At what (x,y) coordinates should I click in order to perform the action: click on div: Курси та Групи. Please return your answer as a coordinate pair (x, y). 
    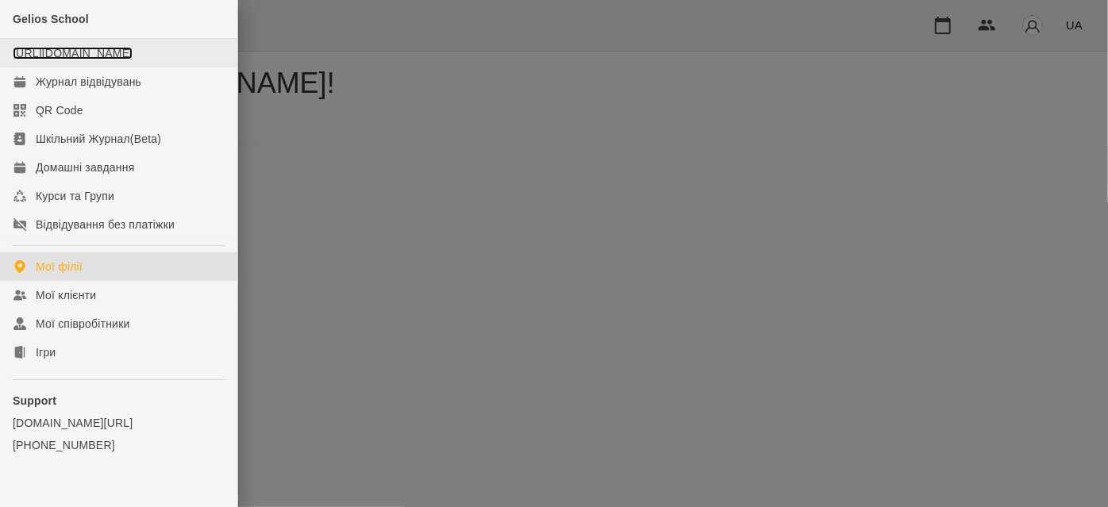
    Looking at the image, I should click on (75, 196).